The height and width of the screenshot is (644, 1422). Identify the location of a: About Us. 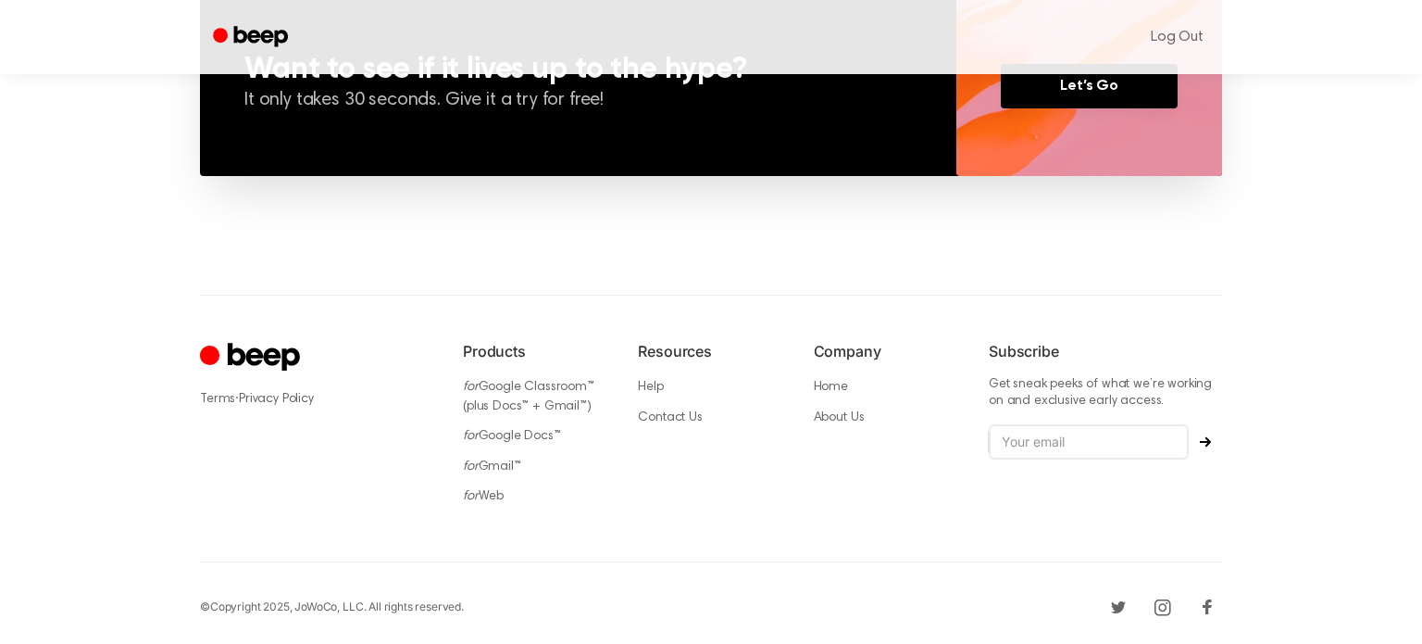
(839, 418).